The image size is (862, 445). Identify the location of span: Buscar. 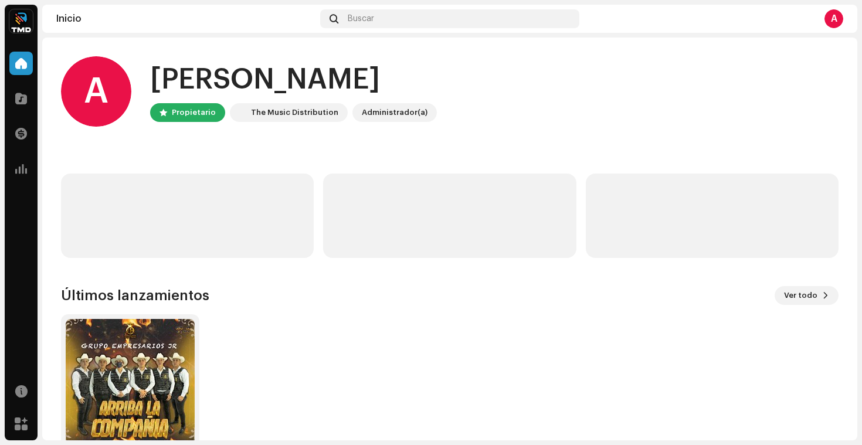
(361, 19).